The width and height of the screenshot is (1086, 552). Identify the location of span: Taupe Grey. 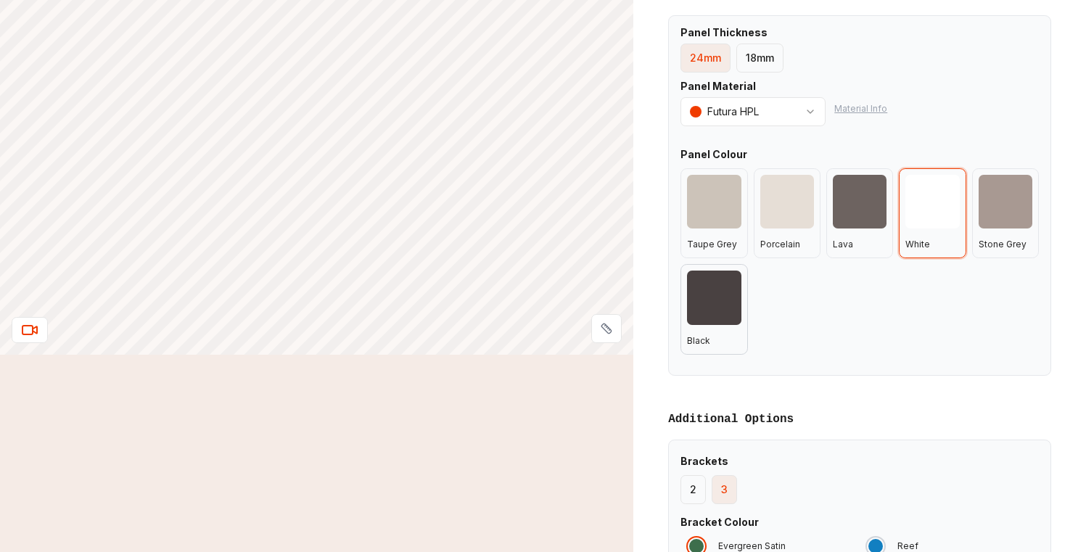
(712, 244).